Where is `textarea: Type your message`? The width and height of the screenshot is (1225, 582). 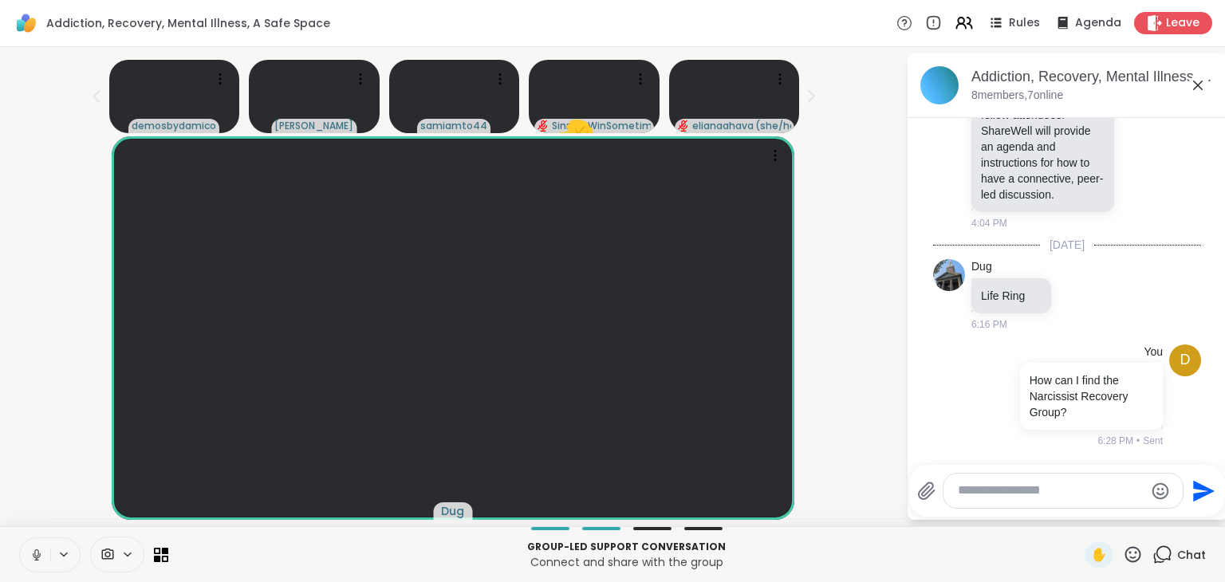
textarea: Type your message is located at coordinates (1050, 490).